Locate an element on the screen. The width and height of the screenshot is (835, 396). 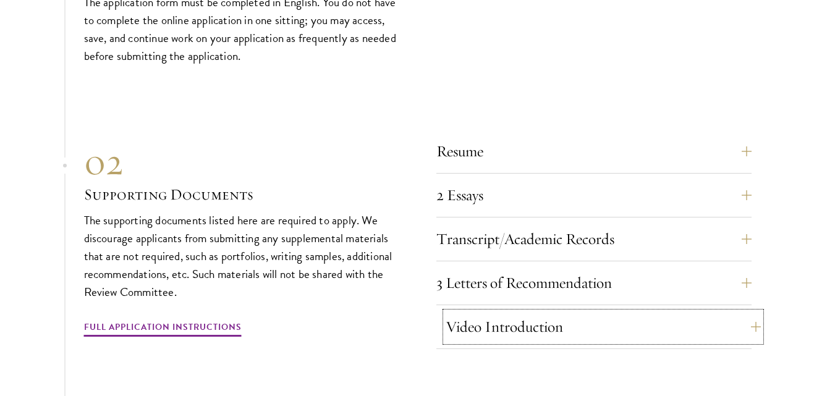
p: The supporting documents listed here are required to apply. We discourage applicants from submitt... is located at coordinates (242, 256).